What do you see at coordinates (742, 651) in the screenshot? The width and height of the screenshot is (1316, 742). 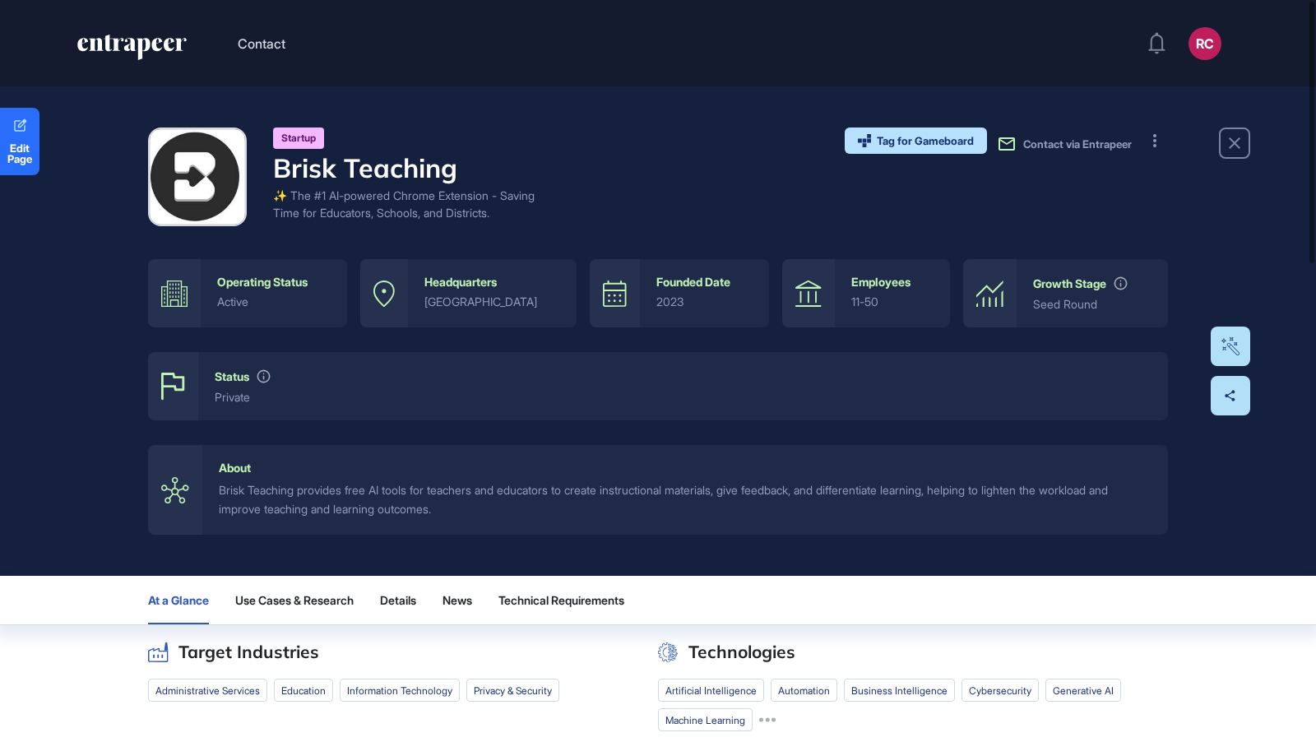 I see `h2: Technologies` at bounding box center [742, 651].